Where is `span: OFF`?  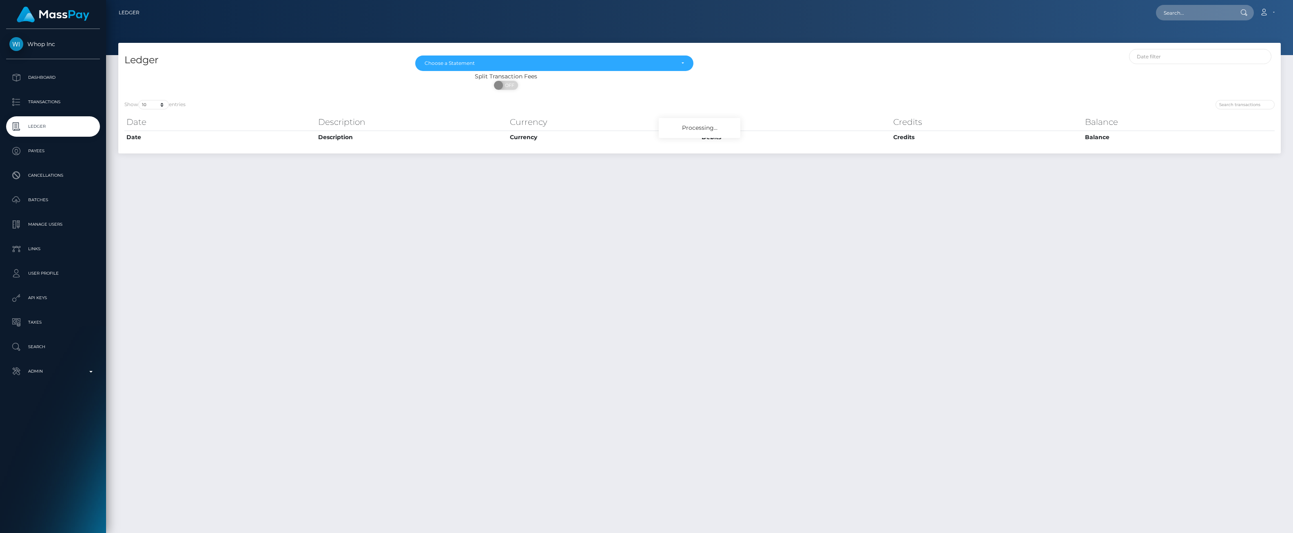
span: OFF is located at coordinates (509, 85).